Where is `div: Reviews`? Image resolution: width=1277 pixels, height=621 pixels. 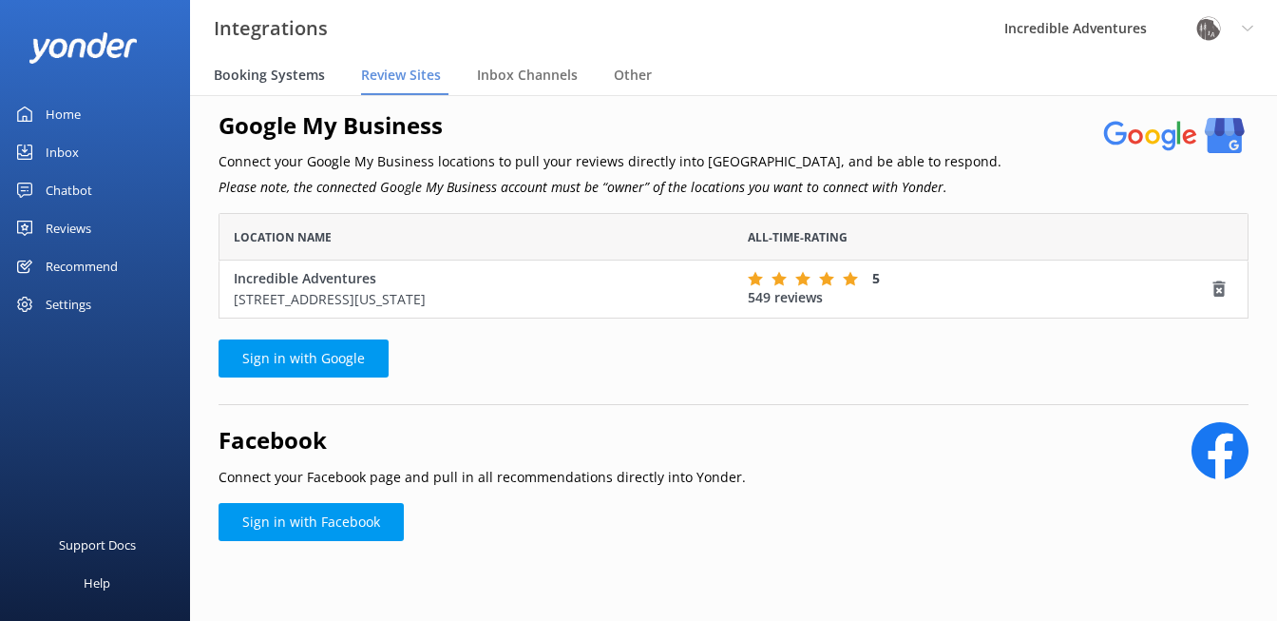
div: Reviews is located at coordinates (68, 228).